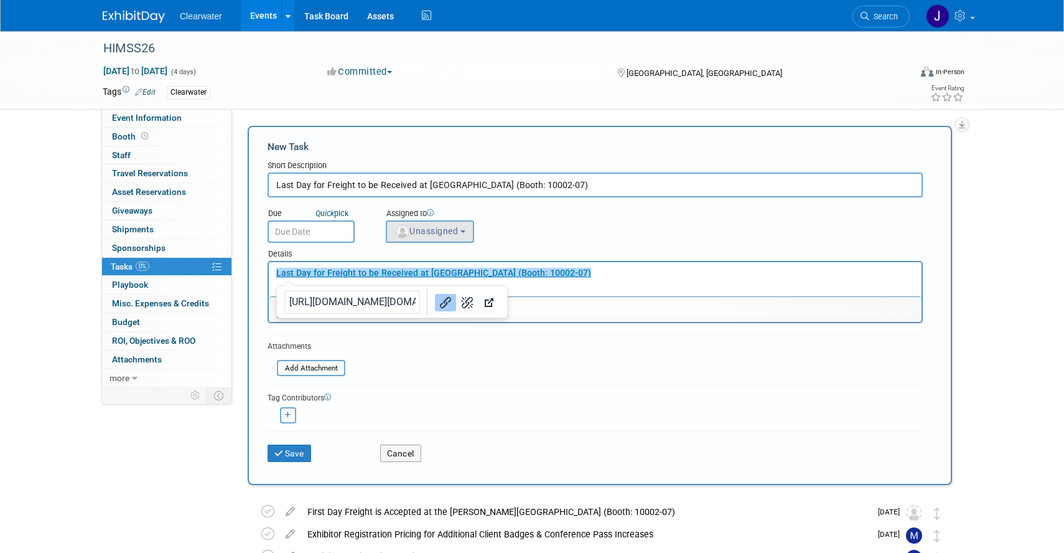  What do you see at coordinates (938, 16) in the screenshot?
I see `img: Jakera Willis` at bounding box center [938, 16].